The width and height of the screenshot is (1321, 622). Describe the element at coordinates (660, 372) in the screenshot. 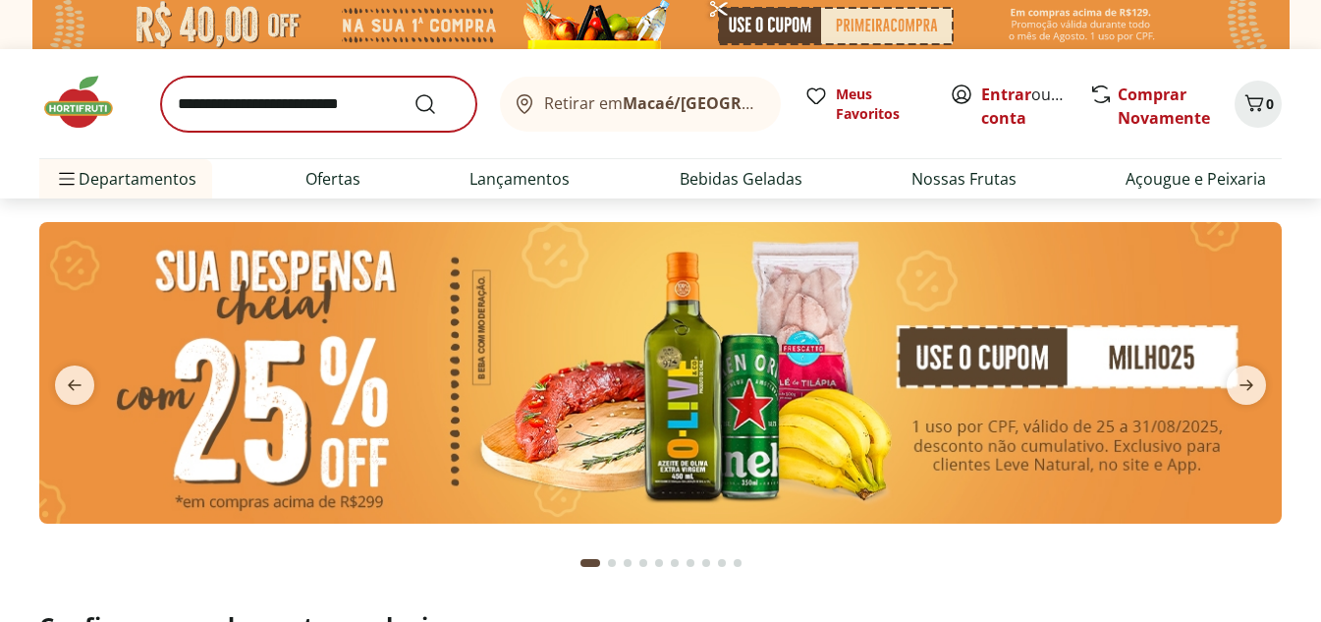

I see `img: cupom` at that location.